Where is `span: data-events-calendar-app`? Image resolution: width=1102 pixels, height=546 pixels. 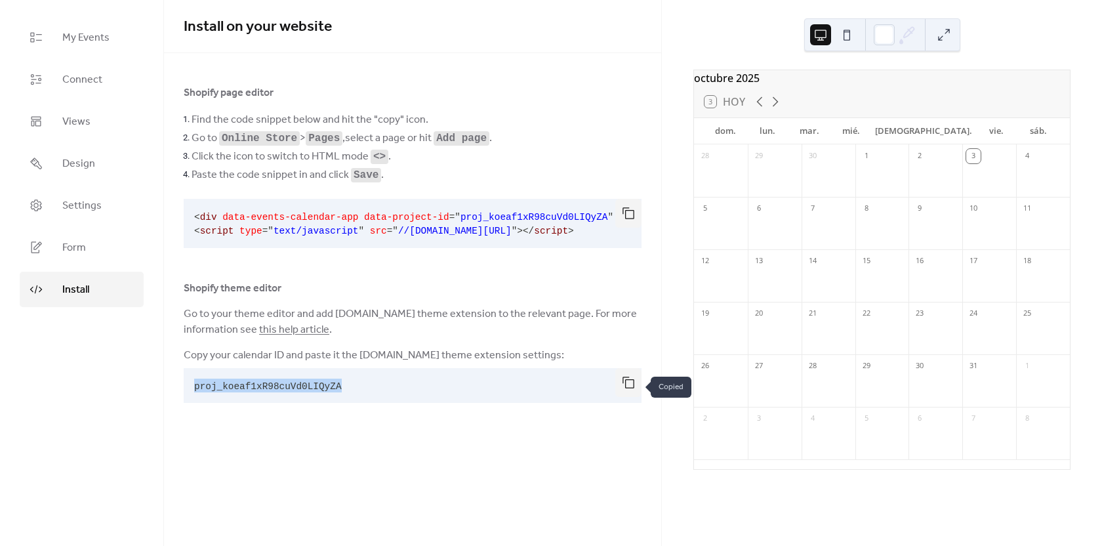
span: data-events-calendar-app is located at coordinates (290, 217).